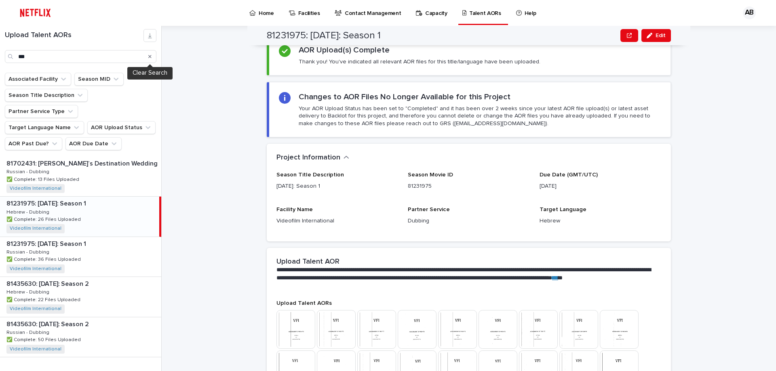 This screenshot has height=371, width=776. I want to click on span: Partner Service, so click(429, 210).